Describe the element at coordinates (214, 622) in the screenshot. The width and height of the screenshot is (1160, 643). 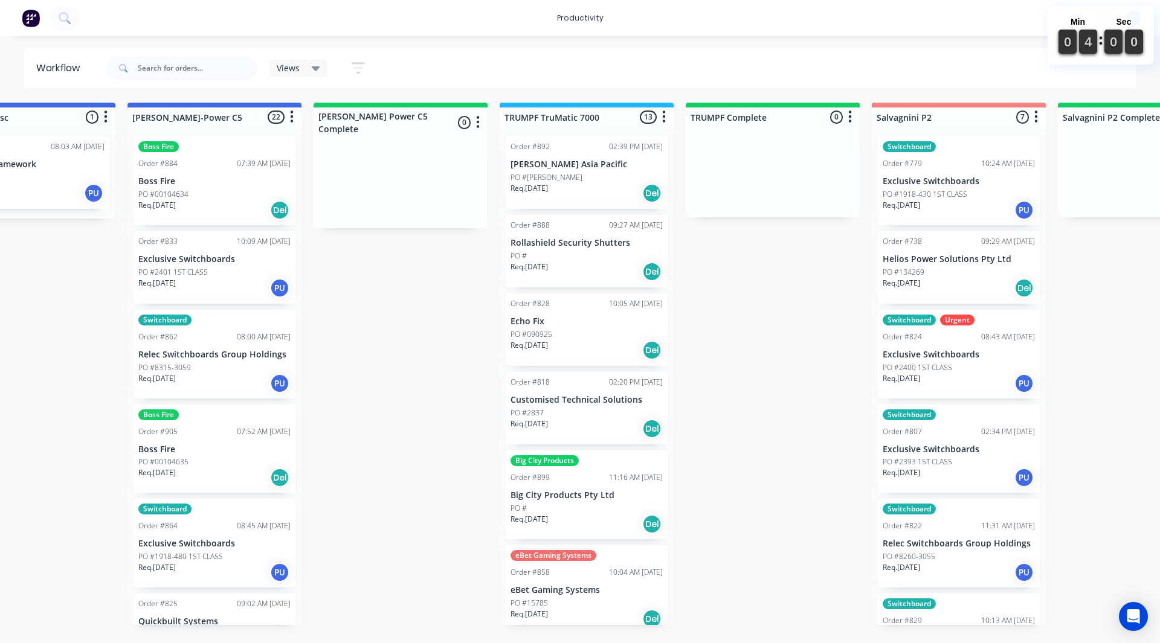
I see `p: Quickbuilt Systems` at that location.